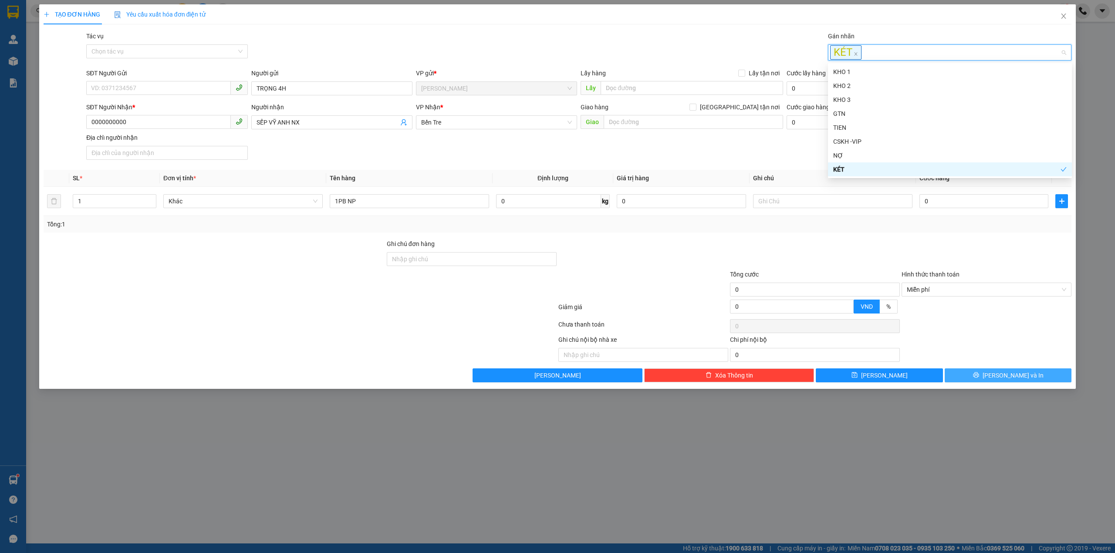 The width and height of the screenshot is (1115, 553). What do you see at coordinates (986, 290) in the screenshot?
I see `span: Miễn phí` at bounding box center [986, 290].